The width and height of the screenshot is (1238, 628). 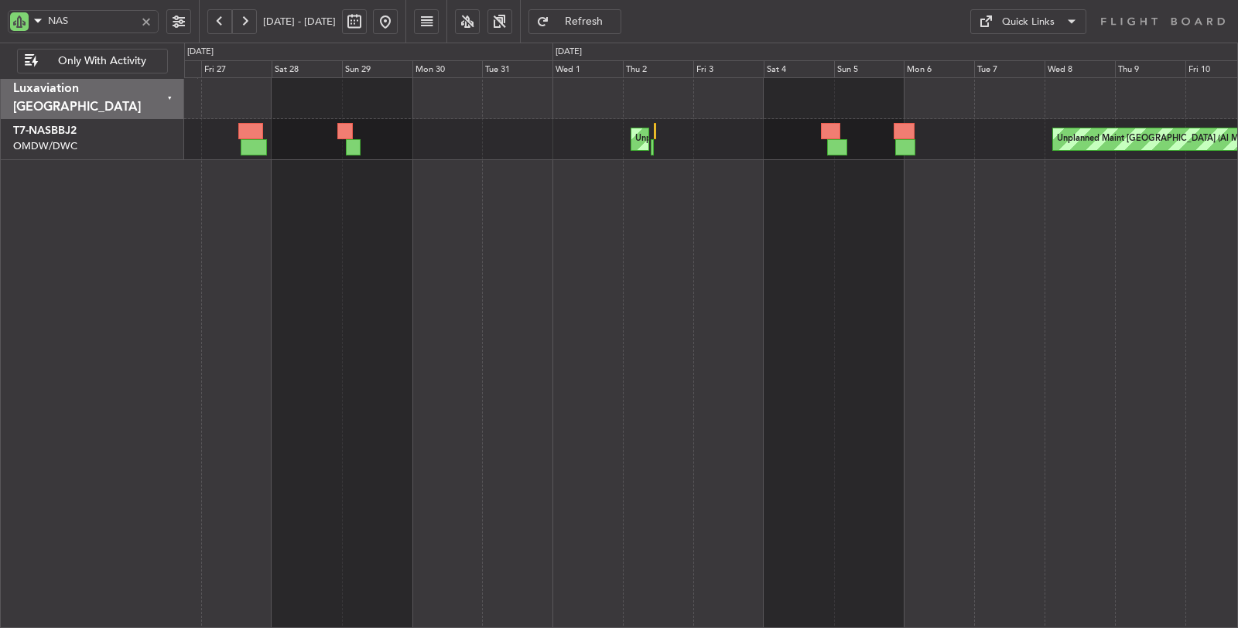 I want to click on div: Thu 9, so click(x=1149, y=70).